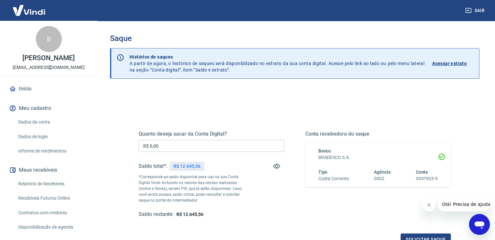  Describe the element at coordinates (29, 7) in the screenshot. I see `span: Olá! Precisa de ajuda?` at that location.